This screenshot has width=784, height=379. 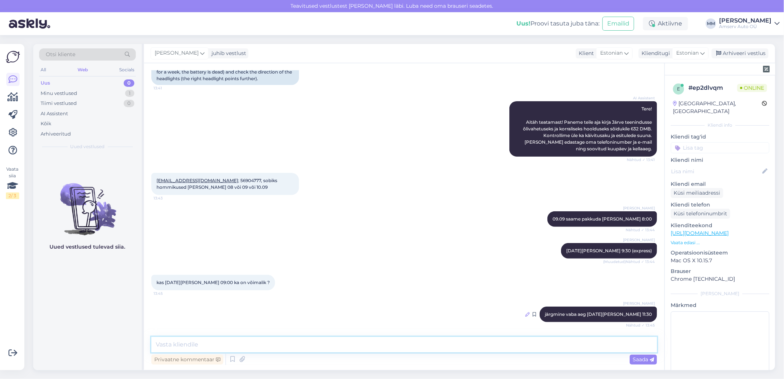 What do you see at coordinates (43, 70) in the screenshot?
I see `div: All` at bounding box center [43, 70].